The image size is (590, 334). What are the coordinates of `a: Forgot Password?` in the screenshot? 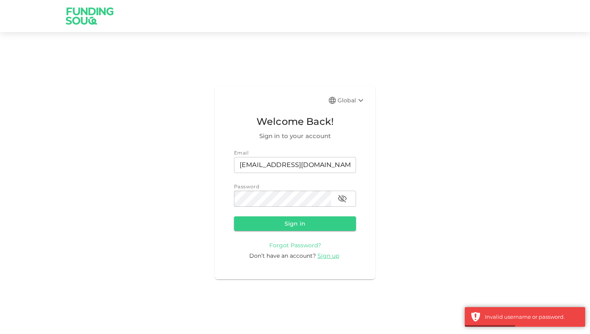 It's located at (295, 245).